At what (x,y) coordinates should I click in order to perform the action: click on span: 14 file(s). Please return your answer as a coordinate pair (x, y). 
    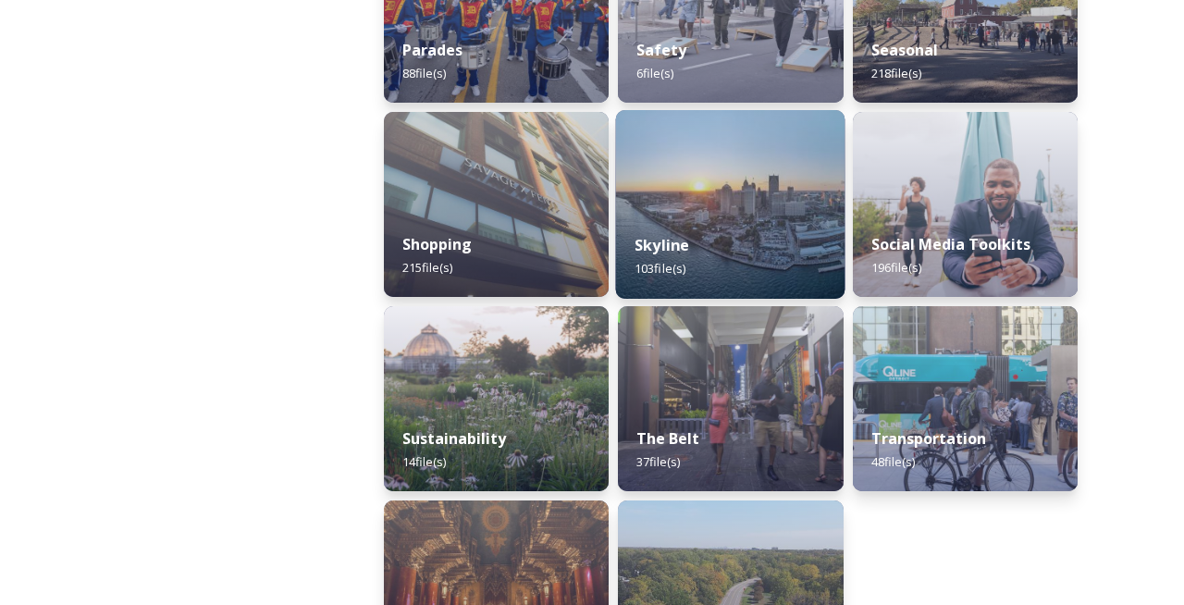
    Looking at the image, I should click on (424, 462).